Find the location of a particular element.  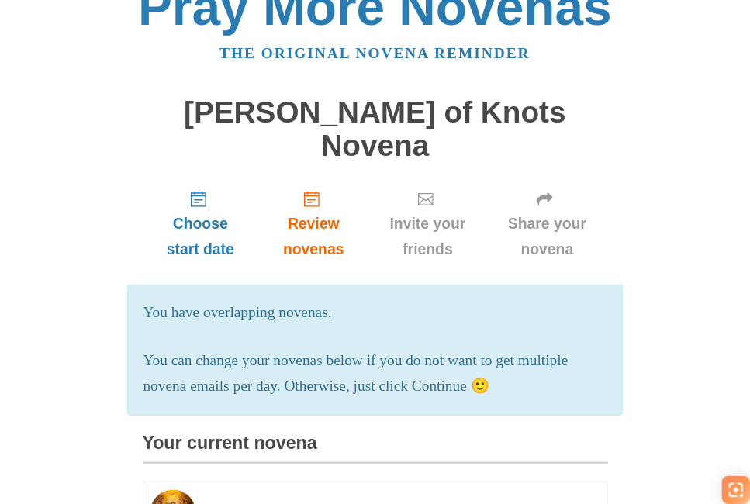

span: Choose start date is located at coordinates (201, 237).